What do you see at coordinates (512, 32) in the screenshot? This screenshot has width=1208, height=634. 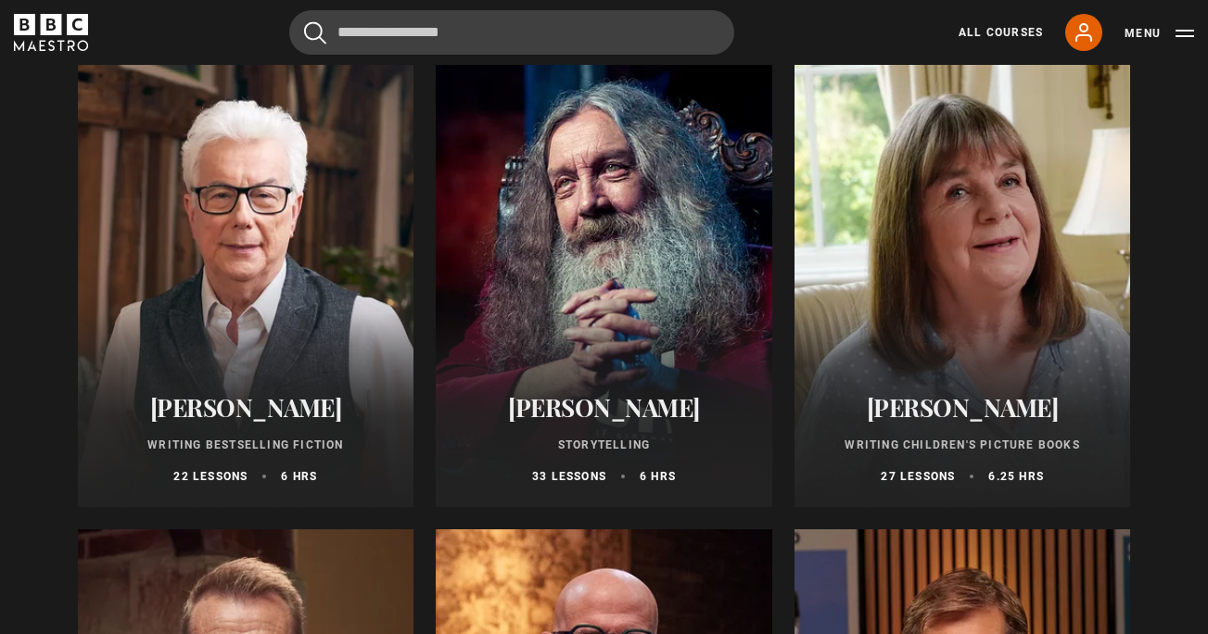 I see `input: Search` at bounding box center [512, 32].